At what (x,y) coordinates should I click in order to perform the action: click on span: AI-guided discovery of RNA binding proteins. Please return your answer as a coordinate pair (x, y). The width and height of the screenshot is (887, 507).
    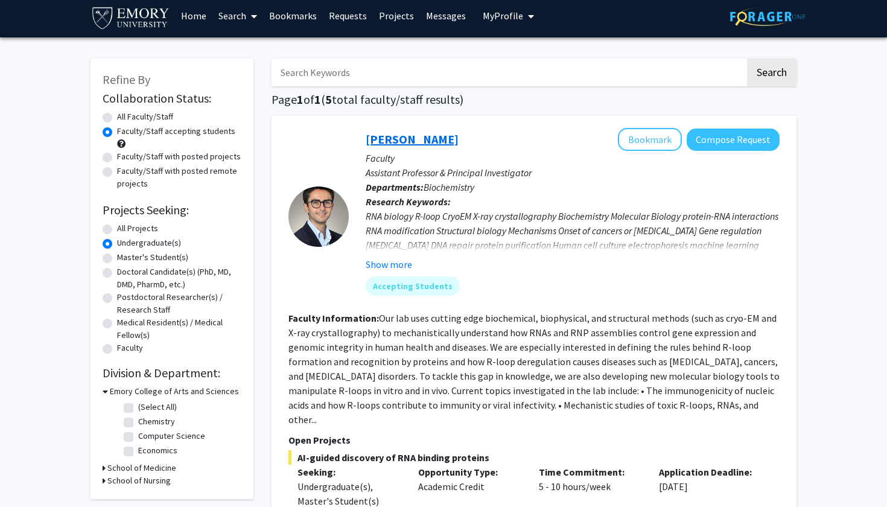
    Looking at the image, I should click on (534, 457).